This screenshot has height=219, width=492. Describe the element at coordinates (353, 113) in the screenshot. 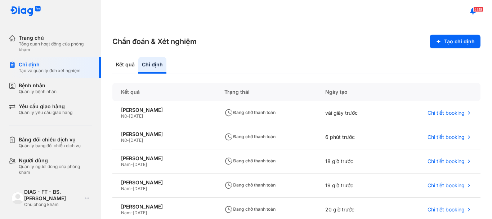

I see `div: vài giây trước` at that location.